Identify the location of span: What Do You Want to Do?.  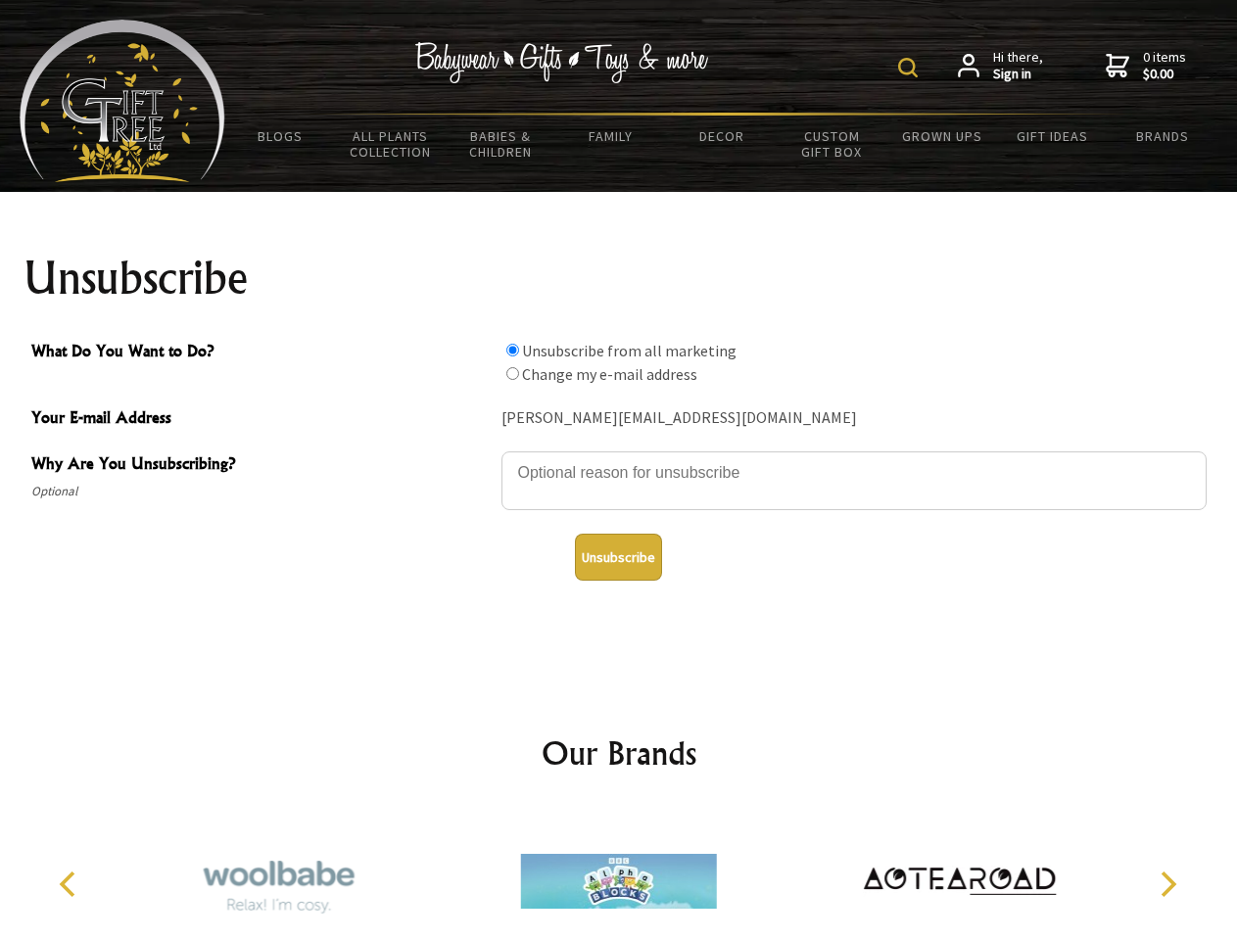
(262, 353).